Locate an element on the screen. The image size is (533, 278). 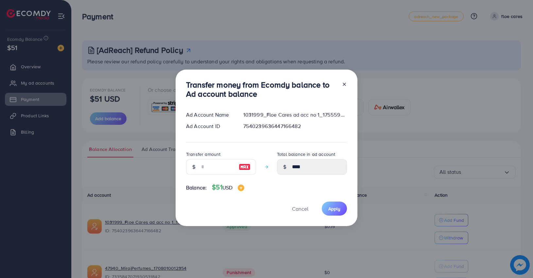
label: Transfer amount is located at coordinates (203, 154).